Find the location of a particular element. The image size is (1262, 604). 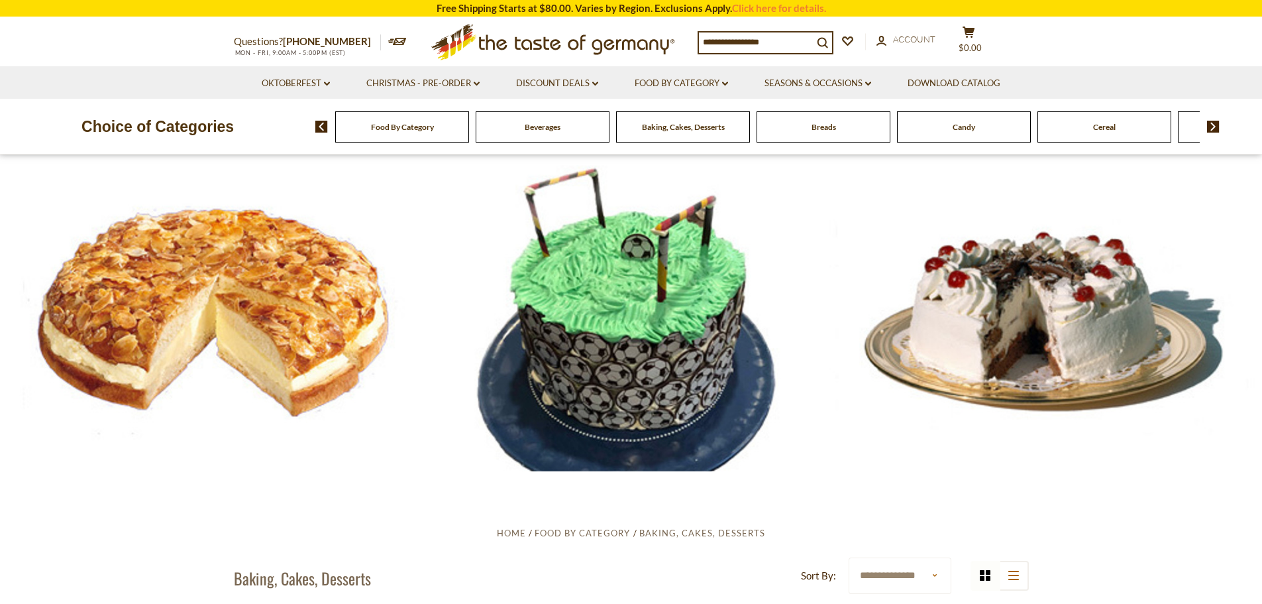

button: $0.00 is located at coordinates (969, 42).